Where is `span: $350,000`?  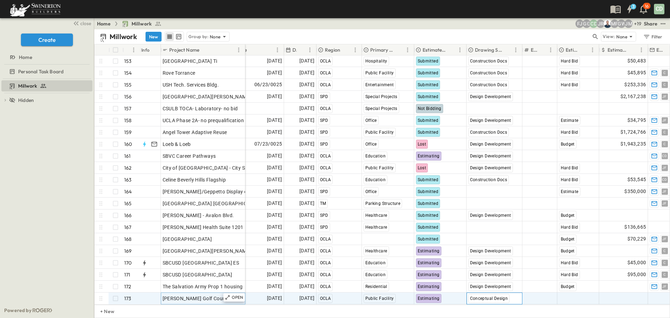 span: $350,000 is located at coordinates (635, 191).